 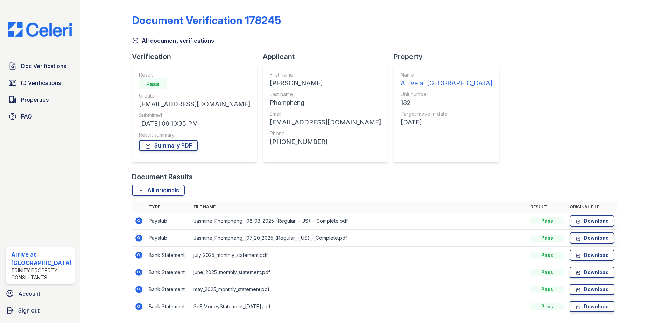 I want to click on a: Doc Verifications, so click(x=40, y=66).